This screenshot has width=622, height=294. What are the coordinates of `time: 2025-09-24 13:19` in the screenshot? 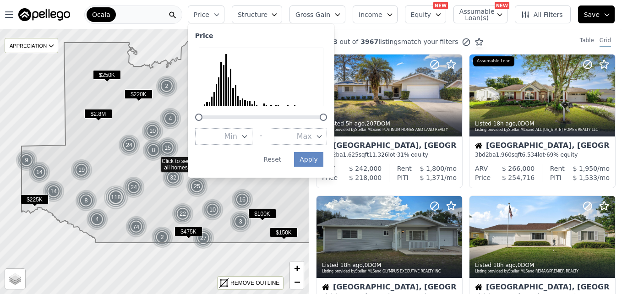 It's located at (355, 124).